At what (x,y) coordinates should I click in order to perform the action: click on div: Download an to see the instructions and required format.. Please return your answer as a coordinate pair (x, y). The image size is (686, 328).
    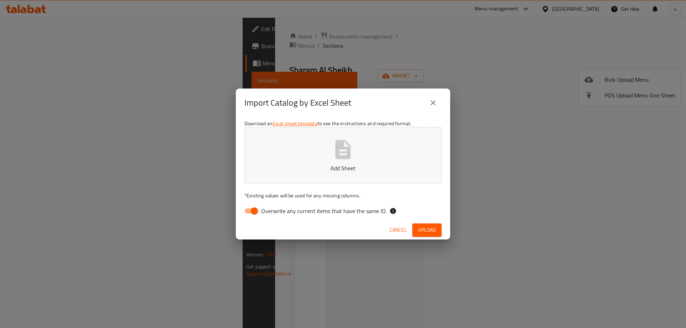
    Looking at the image, I should click on (343, 169).